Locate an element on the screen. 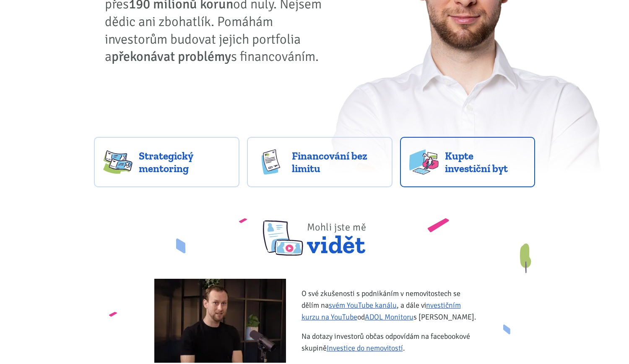  span: Strategický mentoring is located at coordinates (185, 162).